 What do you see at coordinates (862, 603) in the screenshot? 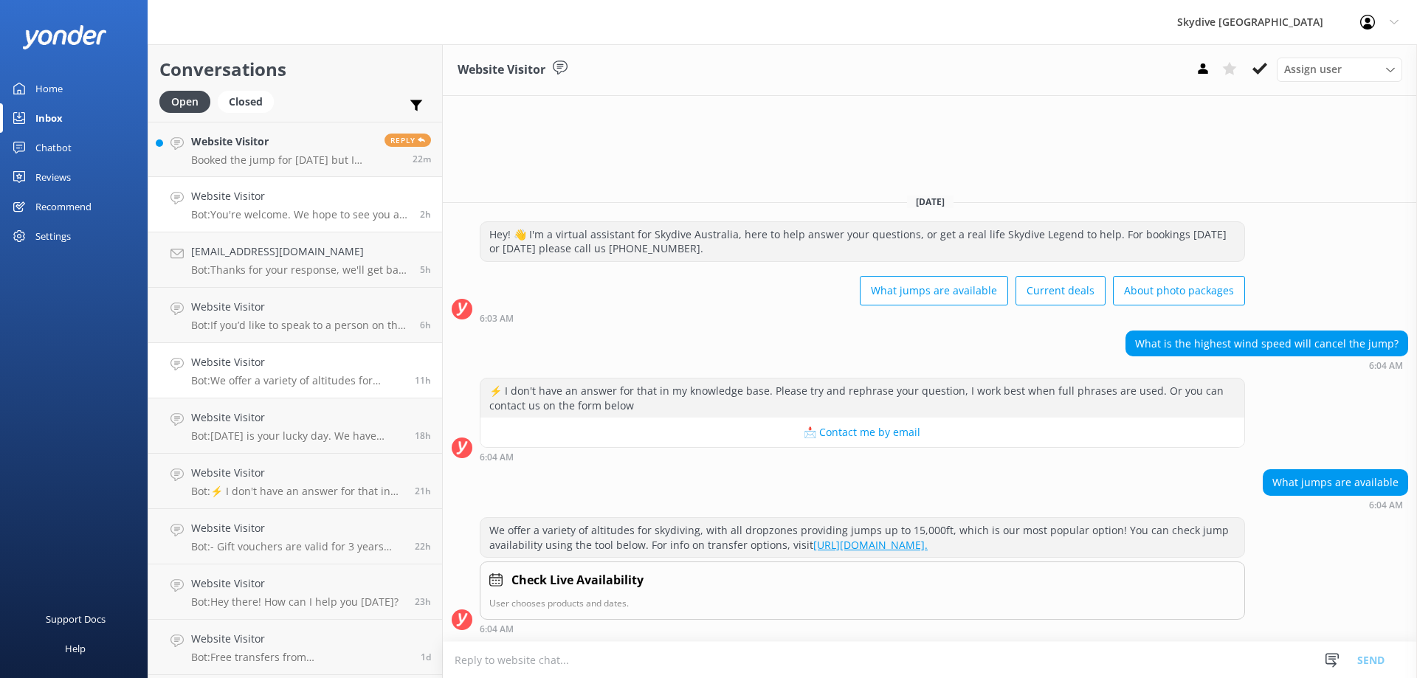
I see `p: User chooses products and dates.` at bounding box center [862, 603].